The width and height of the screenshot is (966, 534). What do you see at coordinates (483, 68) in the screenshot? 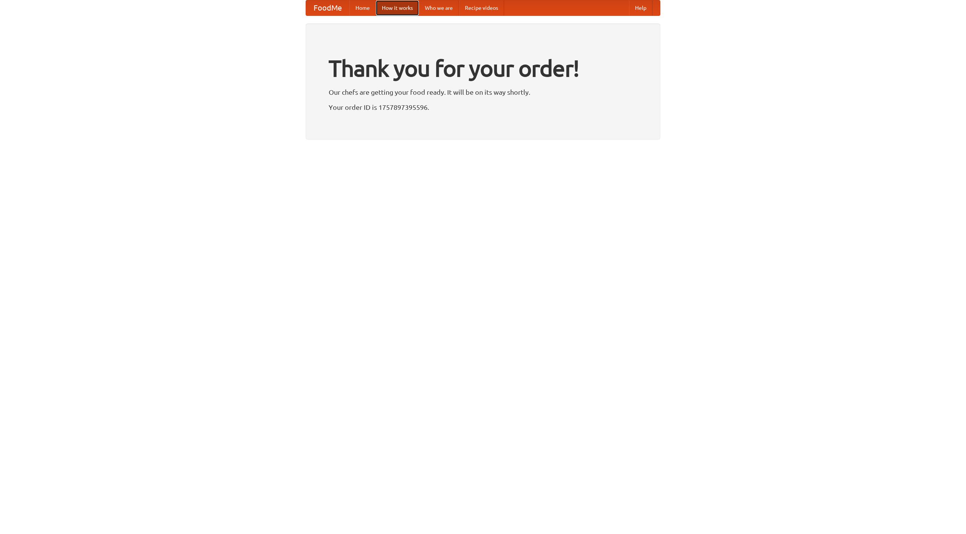
I see `h1: Thank you for your order!` at bounding box center [483, 68].